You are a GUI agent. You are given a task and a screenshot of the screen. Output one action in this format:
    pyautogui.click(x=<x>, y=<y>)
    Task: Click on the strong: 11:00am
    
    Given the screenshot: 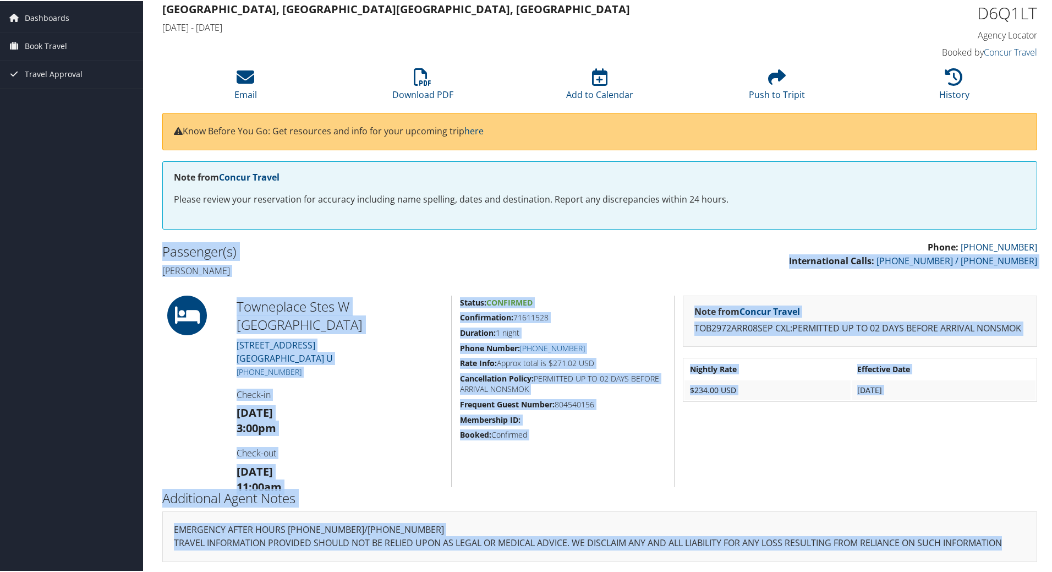 What is the action you would take?
    pyautogui.click(x=259, y=485)
    